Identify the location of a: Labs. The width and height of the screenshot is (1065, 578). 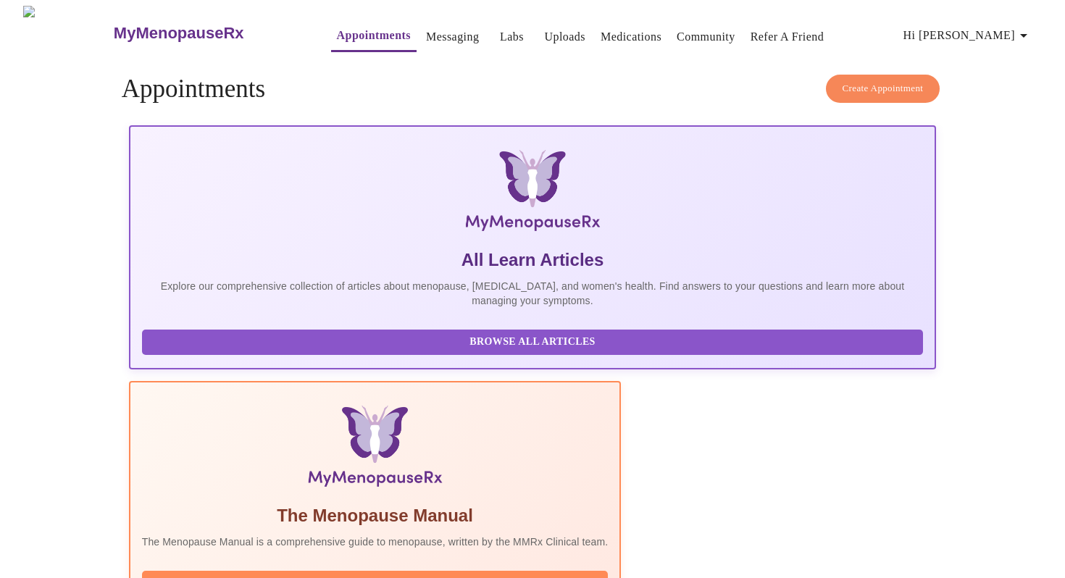
(512, 37).